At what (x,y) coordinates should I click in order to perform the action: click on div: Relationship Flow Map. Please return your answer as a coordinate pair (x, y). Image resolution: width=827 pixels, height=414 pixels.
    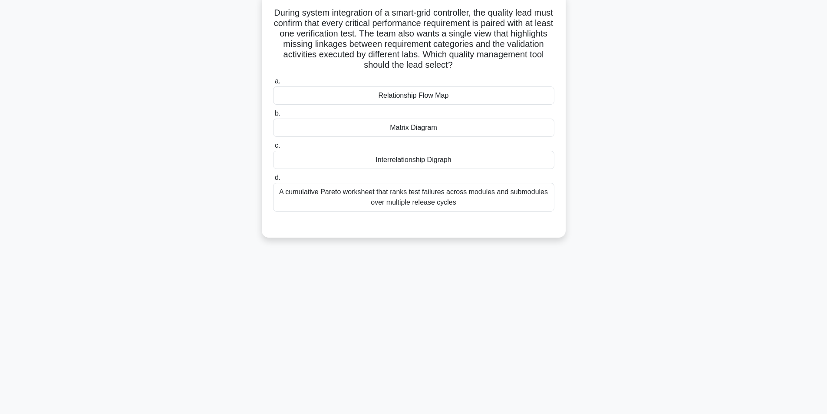
    Looking at the image, I should click on (414, 96).